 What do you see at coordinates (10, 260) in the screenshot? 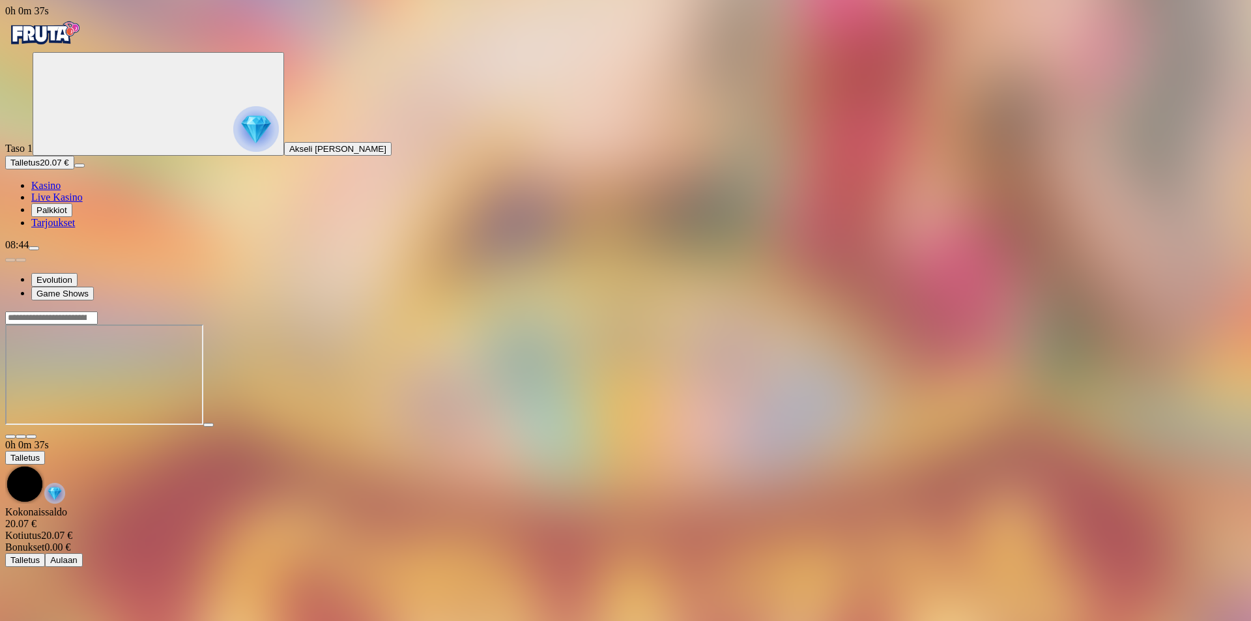
I see `button: prev slide` at bounding box center [10, 260].